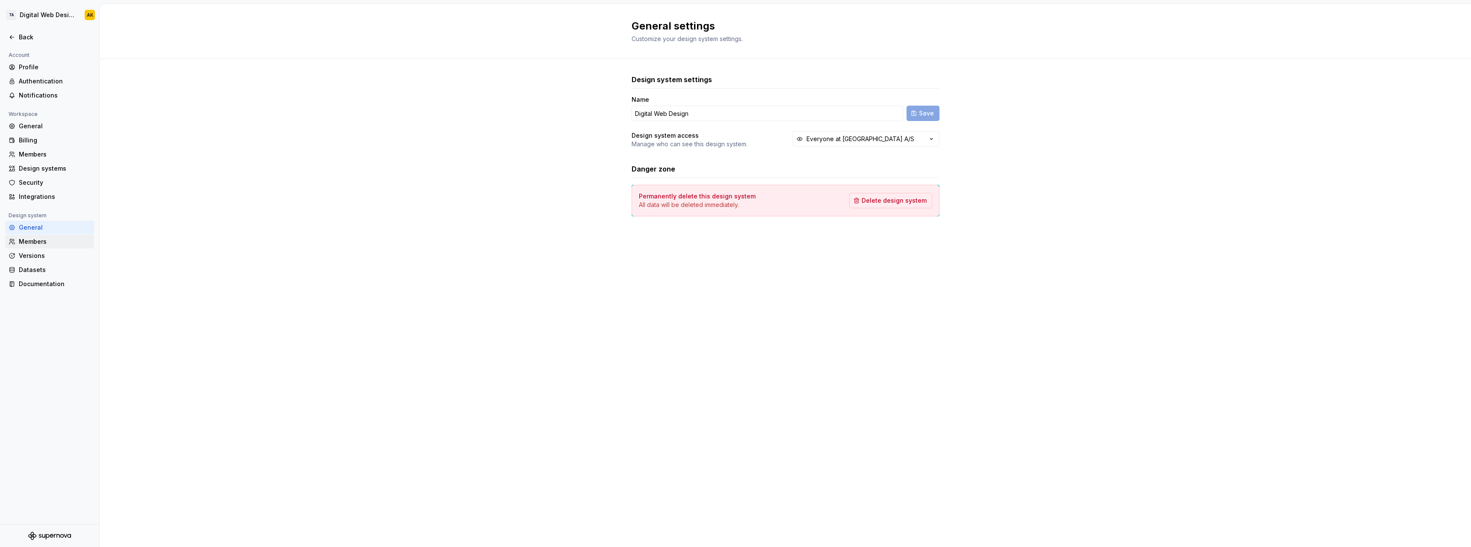 This screenshot has height=547, width=1471. I want to click on div: TA, so click(11, 15).